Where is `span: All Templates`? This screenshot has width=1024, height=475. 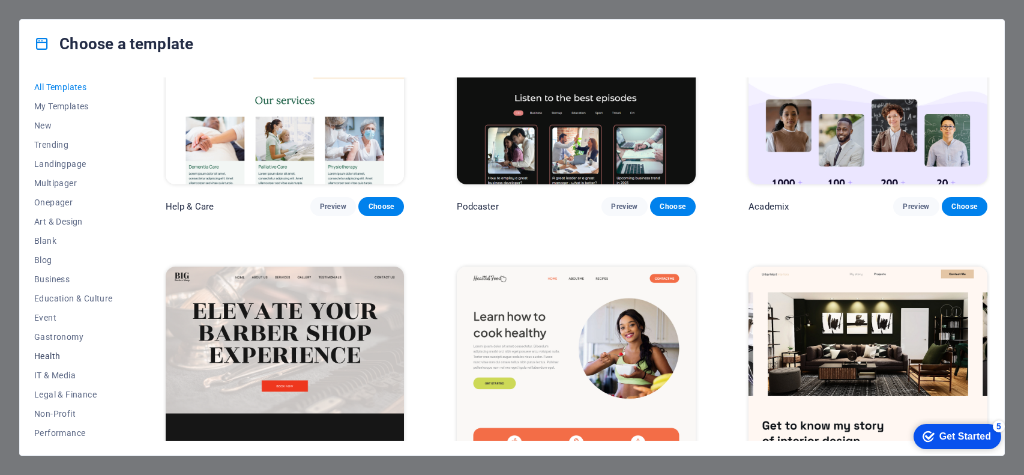
span: All Templates is located at coordinates (73, 87).